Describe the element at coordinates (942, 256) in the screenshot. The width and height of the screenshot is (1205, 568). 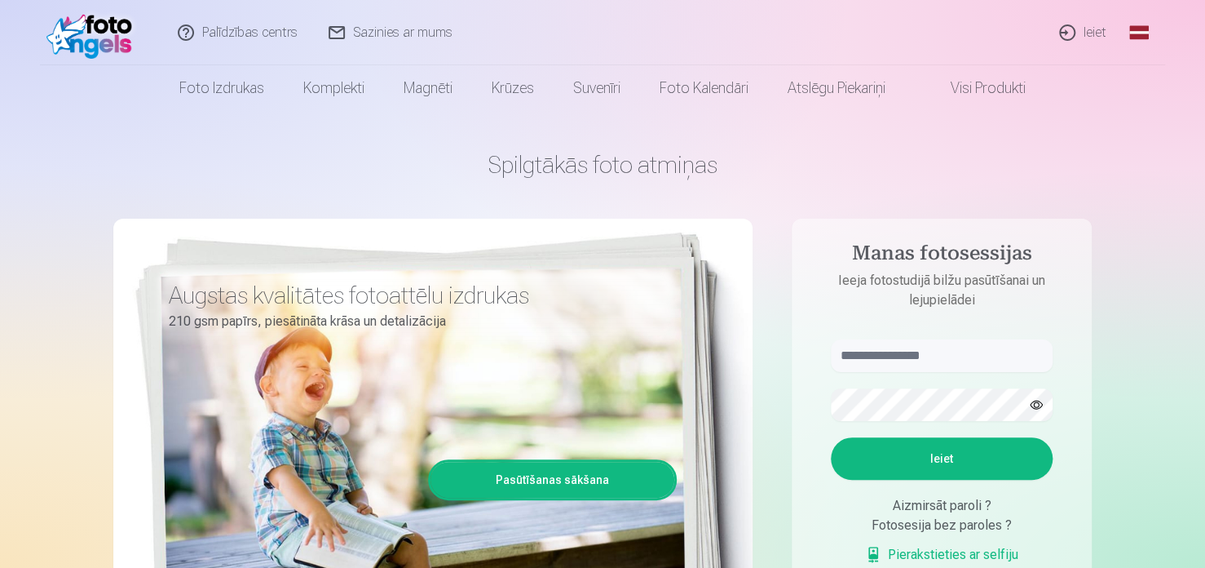
I see `h4: Manas fotosessijas` at that location.